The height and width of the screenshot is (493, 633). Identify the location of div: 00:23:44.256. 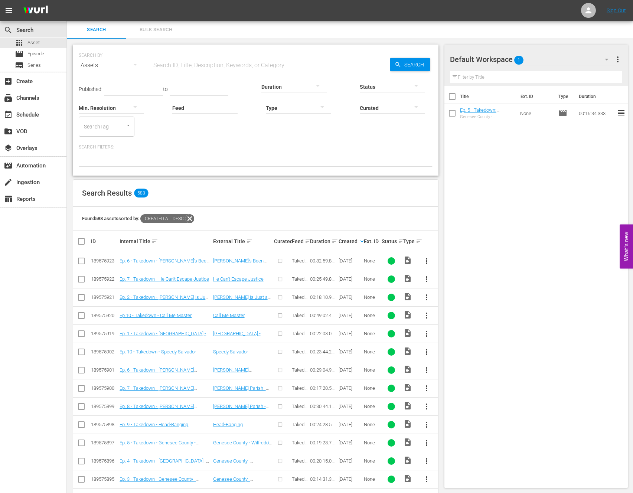
(323, 352).